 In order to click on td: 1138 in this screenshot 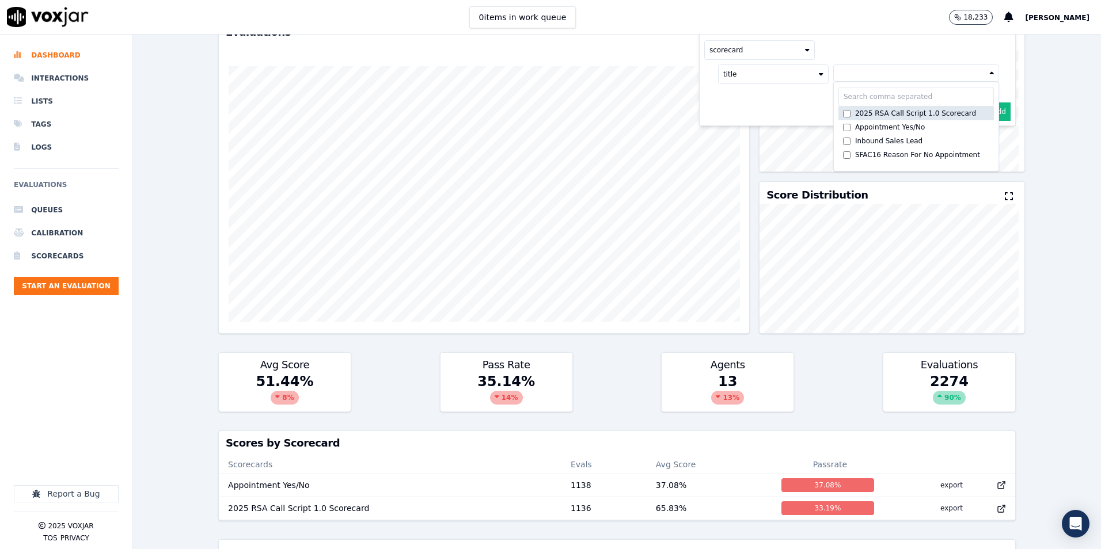, I will do `click(604, 485)`.